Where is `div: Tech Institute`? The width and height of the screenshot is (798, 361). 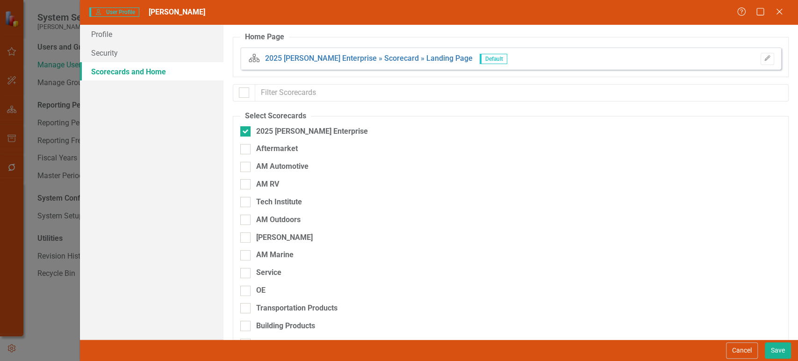 div: Tech Institute is located at coordinates (279, 202).